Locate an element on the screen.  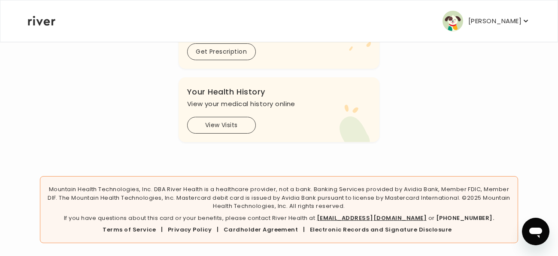
a: Electronic Records and Signature Disclosure is located at coordinates (381, 229).